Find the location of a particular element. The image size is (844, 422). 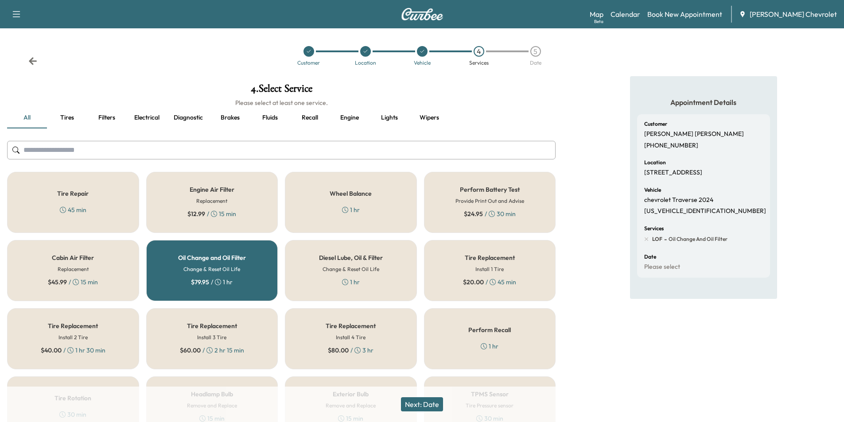

h6: Please select at least one service. is located at coordinates (281, 103).